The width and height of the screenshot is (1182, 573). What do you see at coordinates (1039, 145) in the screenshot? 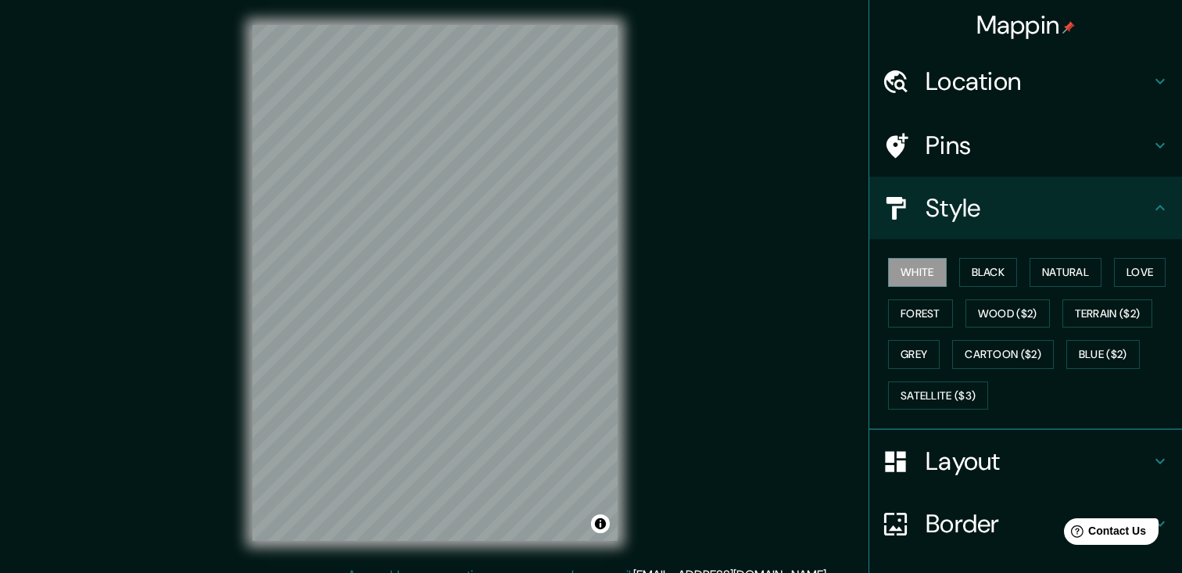
I see `h4: Pins` at bounding box center [1039, 145].